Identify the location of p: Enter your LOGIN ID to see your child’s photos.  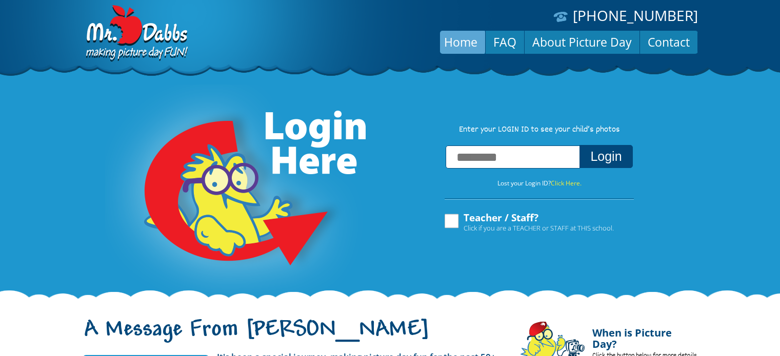
(539, 130).